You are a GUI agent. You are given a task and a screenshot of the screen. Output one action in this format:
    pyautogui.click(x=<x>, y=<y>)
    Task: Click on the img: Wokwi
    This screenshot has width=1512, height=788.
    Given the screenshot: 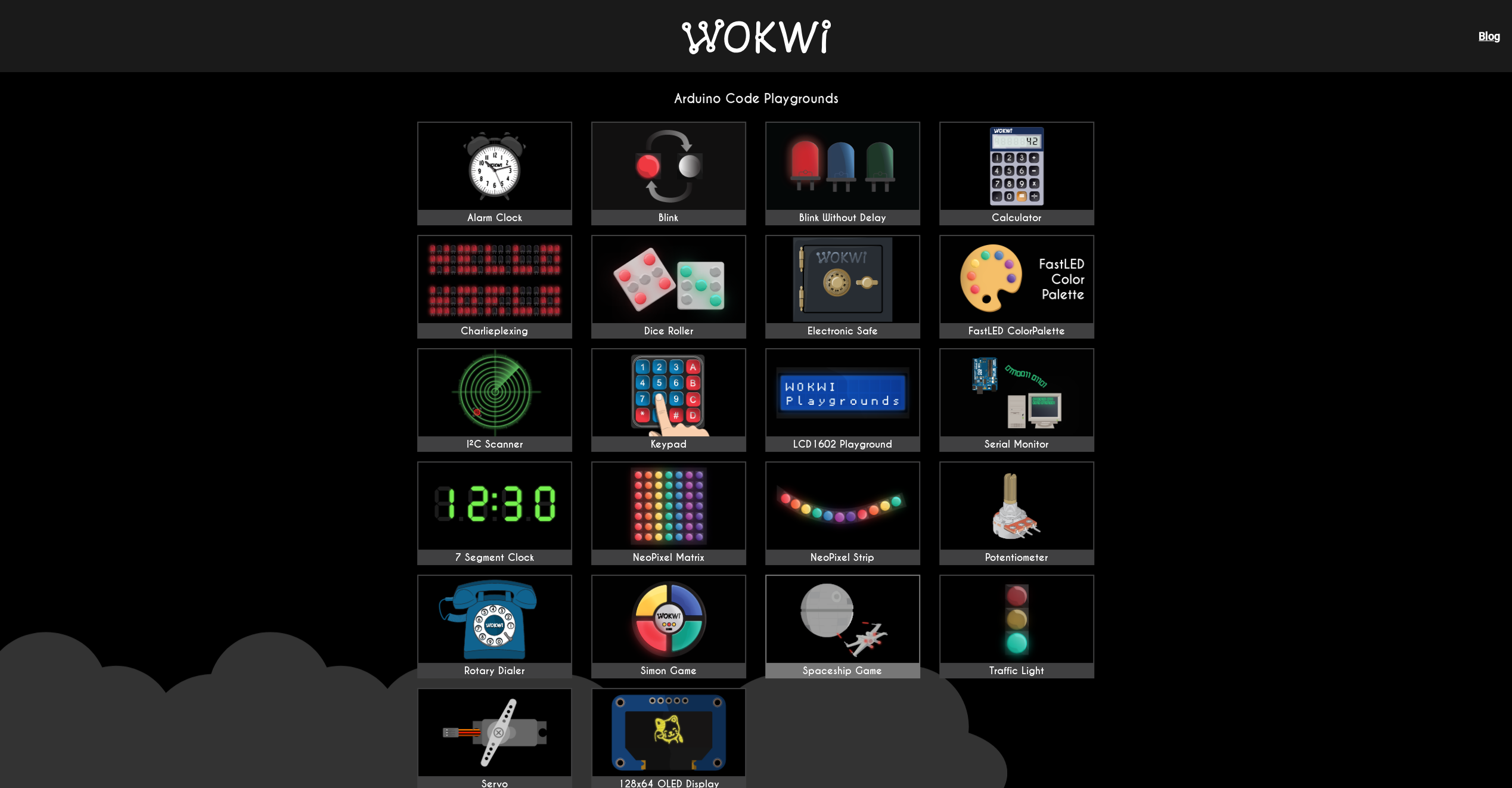 What is the action you would take?
    pyautogui.click(x=757, y=37)
    